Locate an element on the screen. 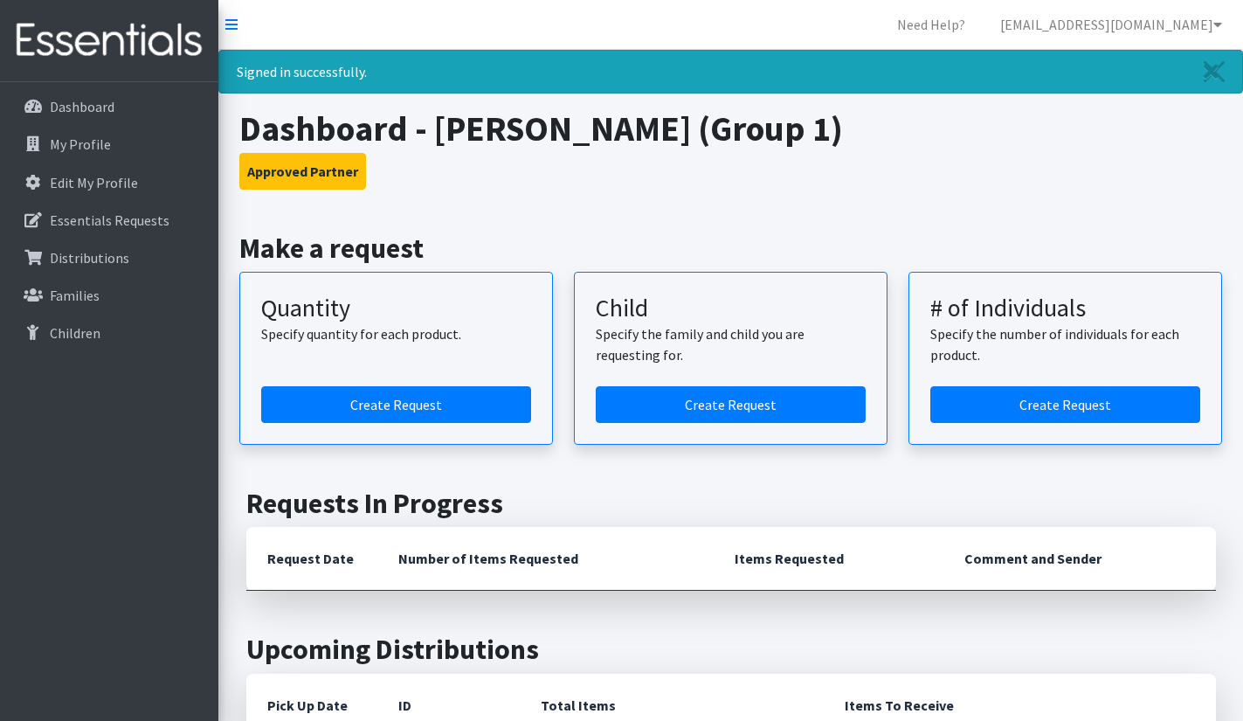 The width and height of the screenshot is (1243, 721). h3: # of Individuals is located at coordinates (1065, 308).